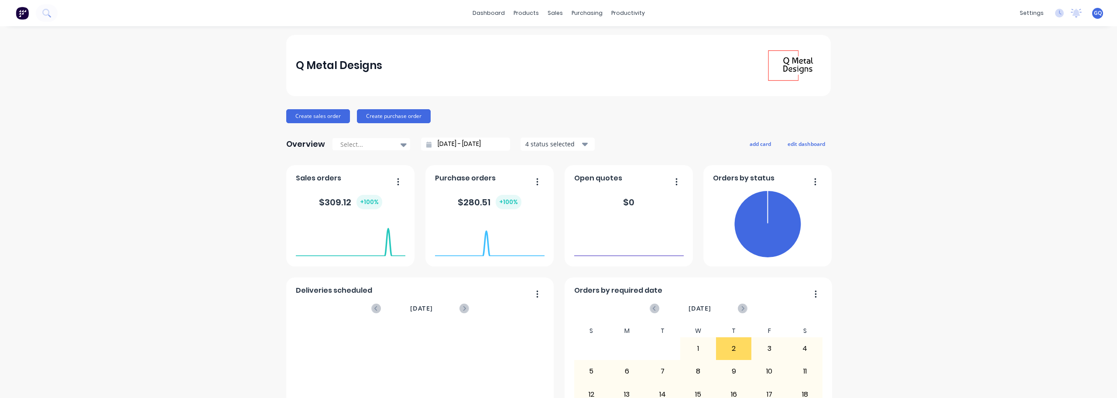 This screenshot has width=1117, height=398. What do you see at coordinates (598, 178) in the screenshot?
I see `span: Open quotes` at bounding box center [598, 178].